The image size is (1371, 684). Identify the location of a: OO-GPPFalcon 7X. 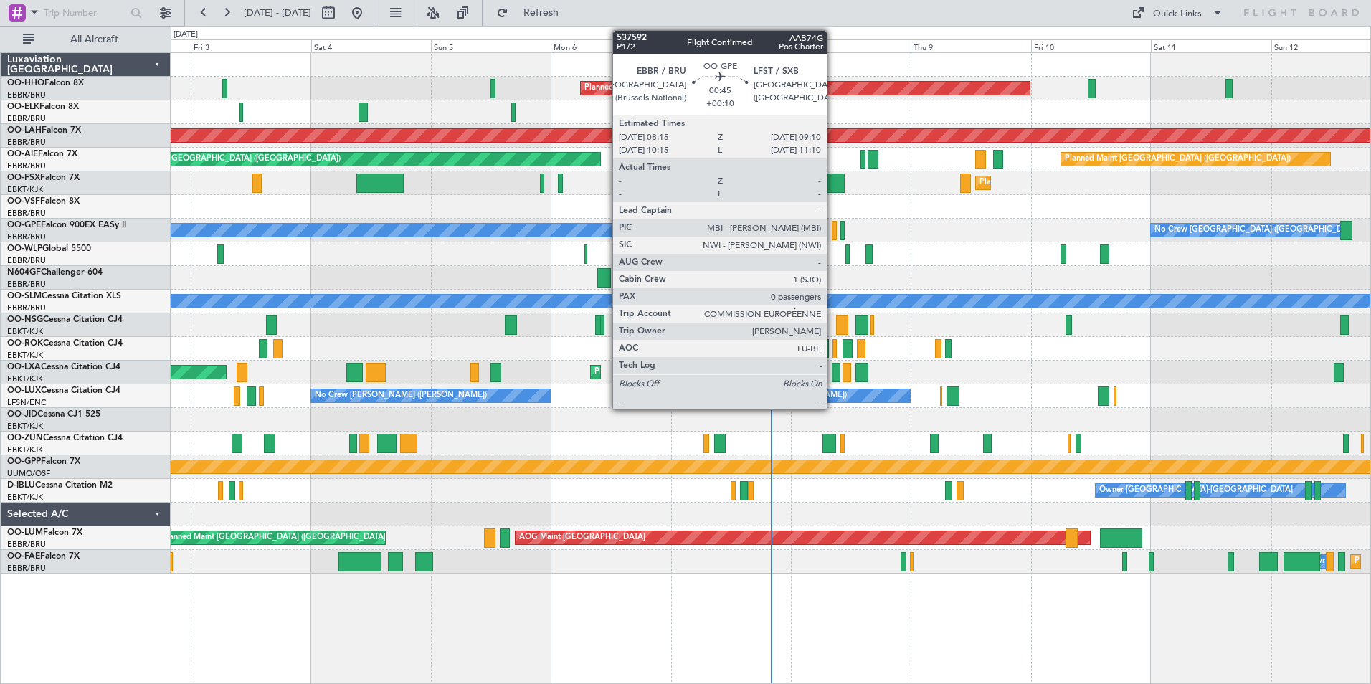
(44, 462).